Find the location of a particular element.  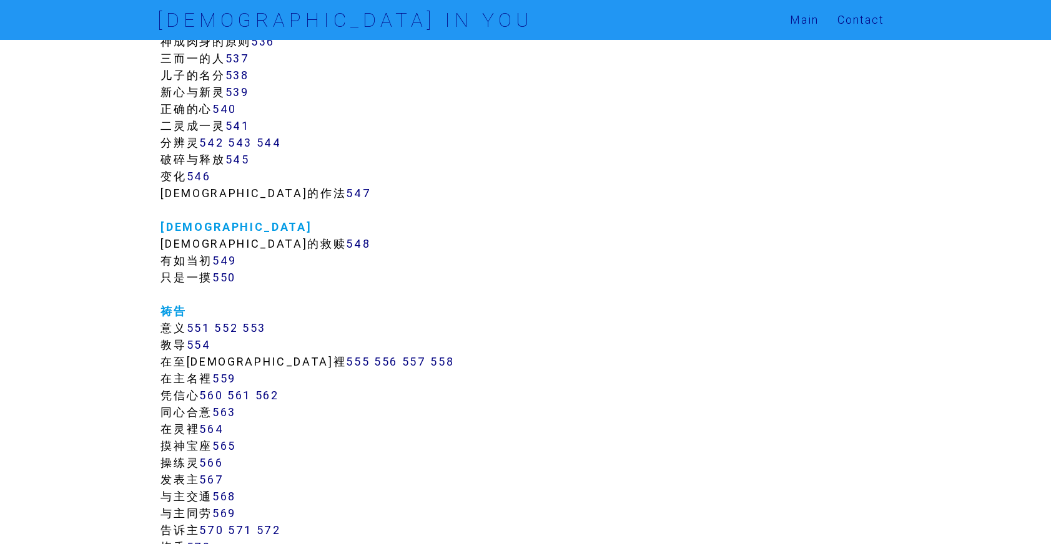

a: 570 is located at coordinates (211, 530).